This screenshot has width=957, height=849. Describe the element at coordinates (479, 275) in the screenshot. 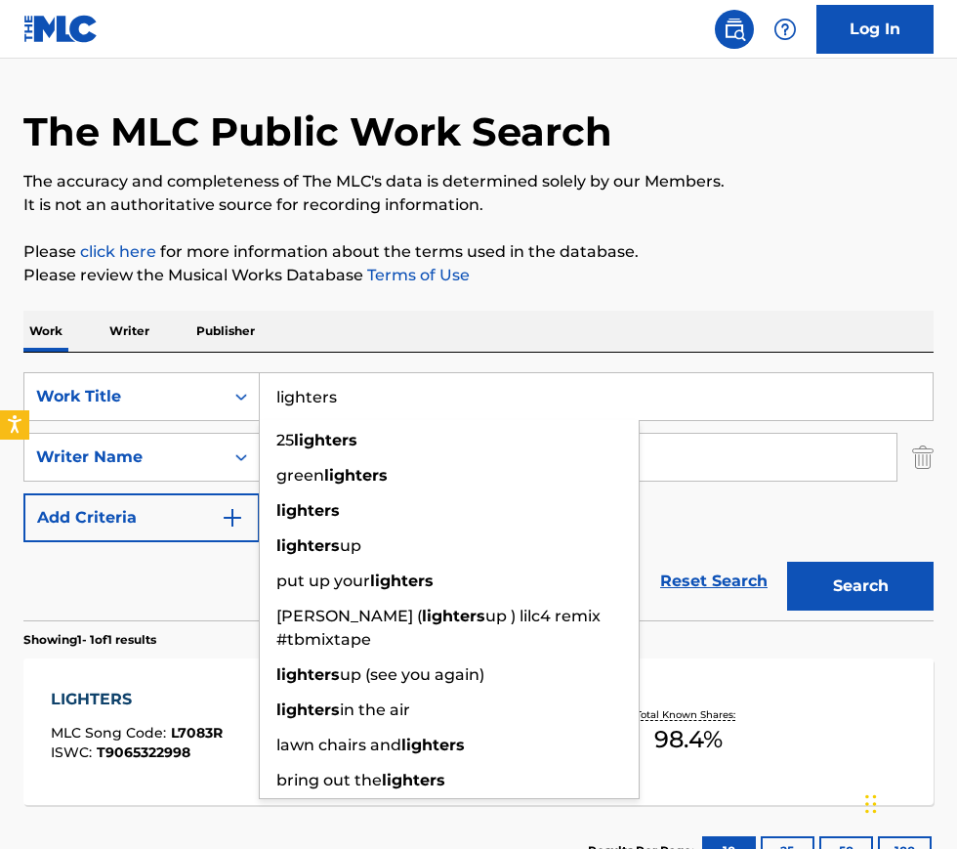

I see `p: Please review the Musical Works Database` at that location.